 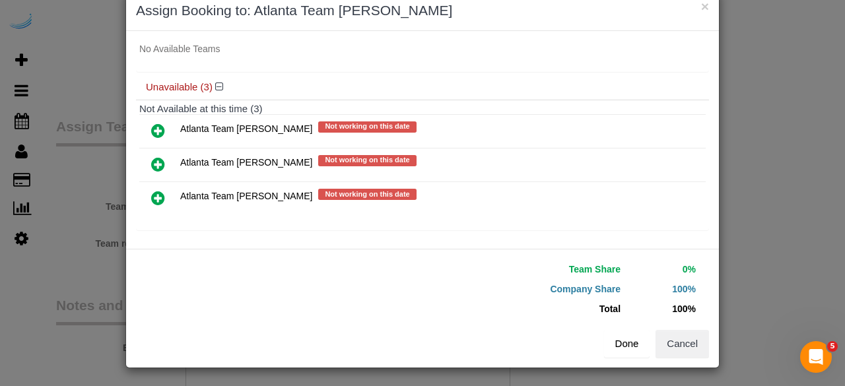 What do you see at coordinates (528, 269) in the screenshot?
I see `td: Team Share` at bounding box center [528, 269].